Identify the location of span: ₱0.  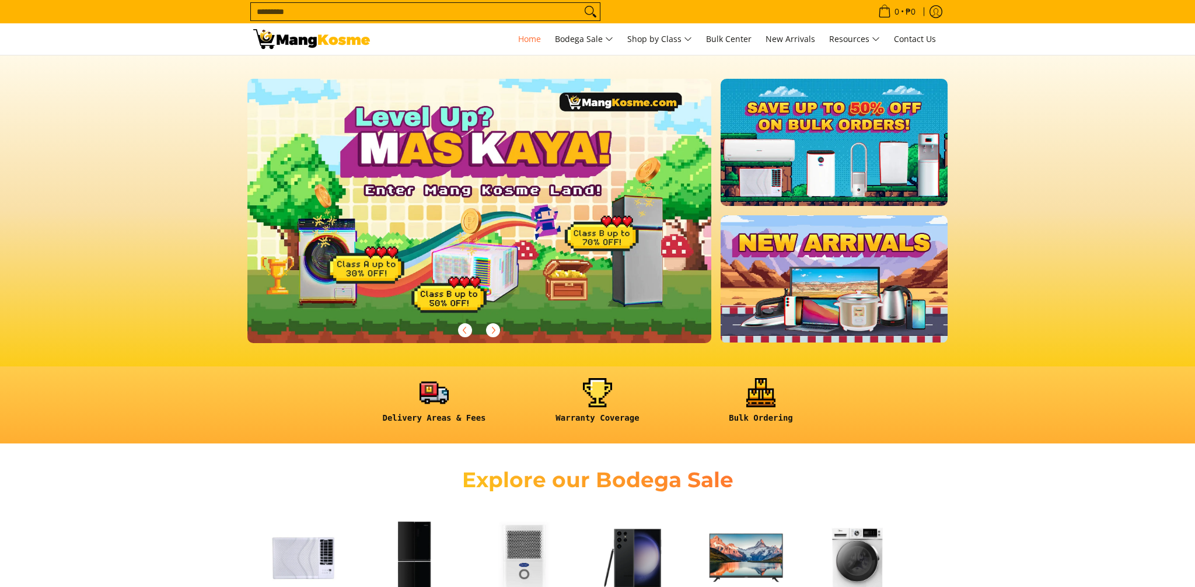
(910, 12).